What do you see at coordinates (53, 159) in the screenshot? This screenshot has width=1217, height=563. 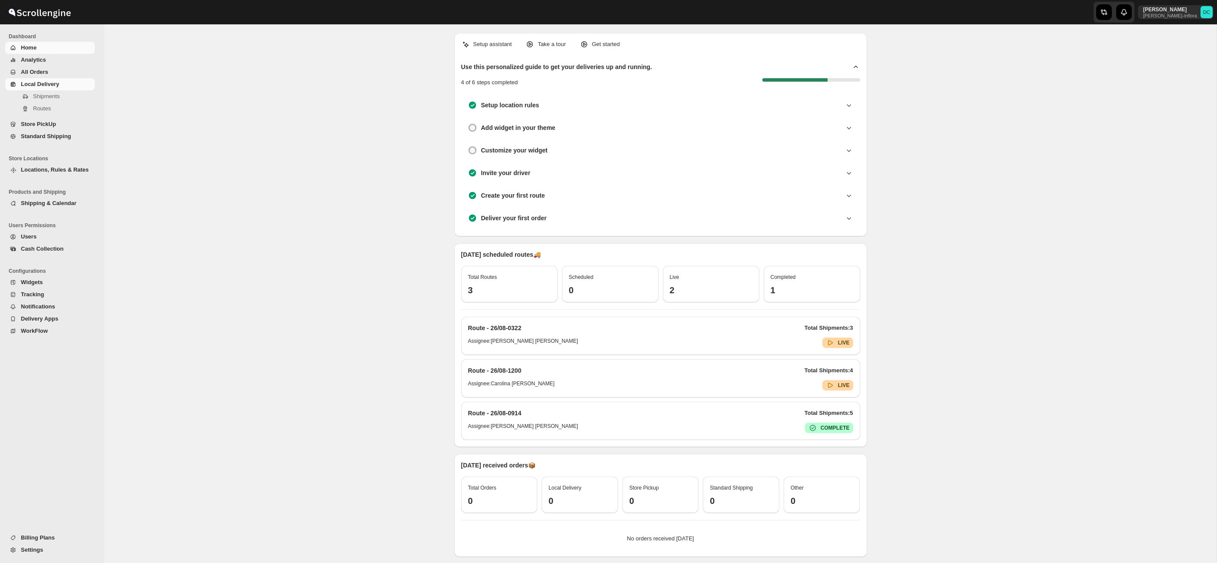 I see `span: Store Locations` at bounding box center [53, 159].